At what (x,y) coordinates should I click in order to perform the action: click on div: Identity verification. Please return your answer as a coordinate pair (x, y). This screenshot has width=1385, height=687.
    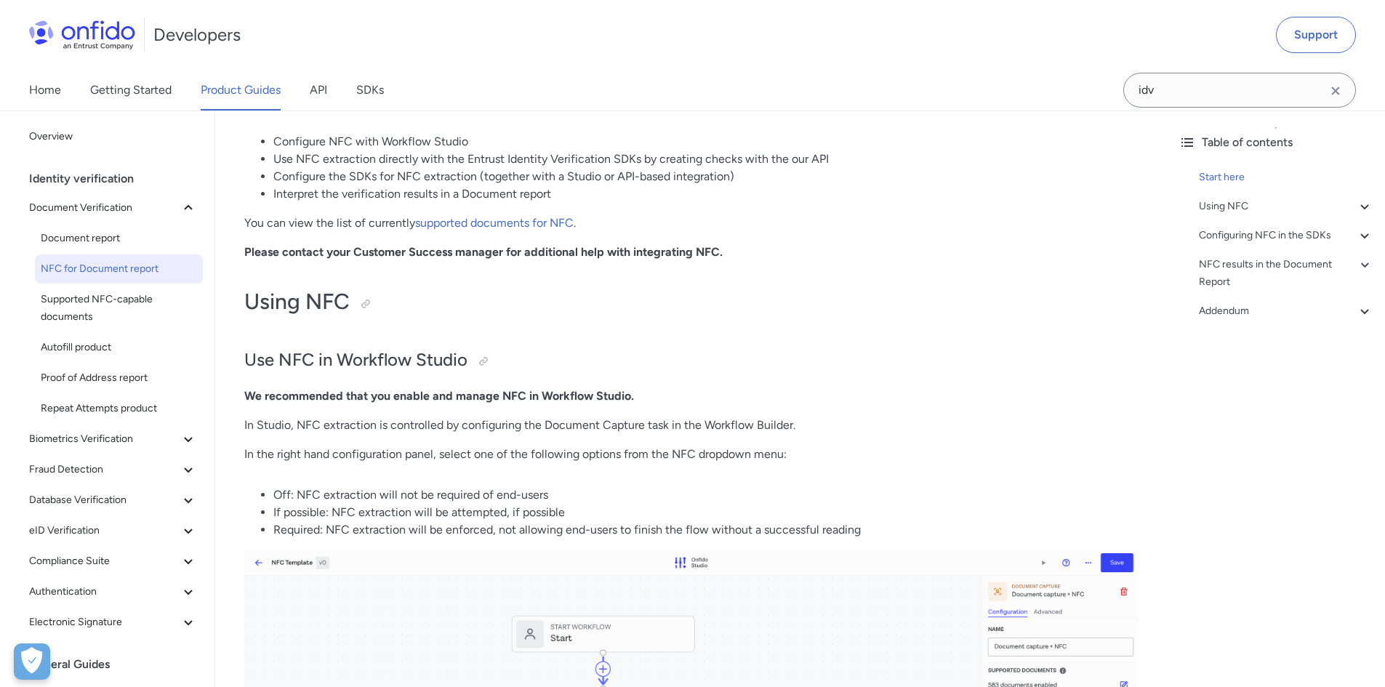
    Looking at the image, I should click on (119, 179).